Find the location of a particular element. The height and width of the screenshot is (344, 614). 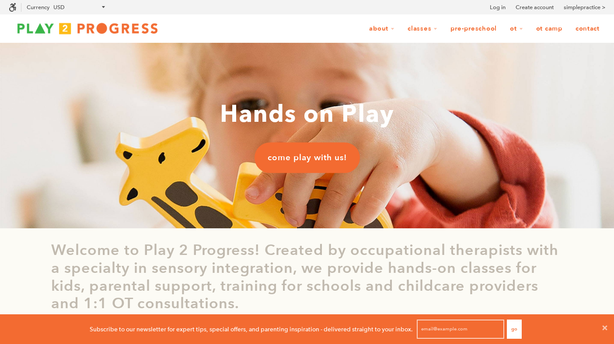

label: Currency is located at coordinates (38, 7).